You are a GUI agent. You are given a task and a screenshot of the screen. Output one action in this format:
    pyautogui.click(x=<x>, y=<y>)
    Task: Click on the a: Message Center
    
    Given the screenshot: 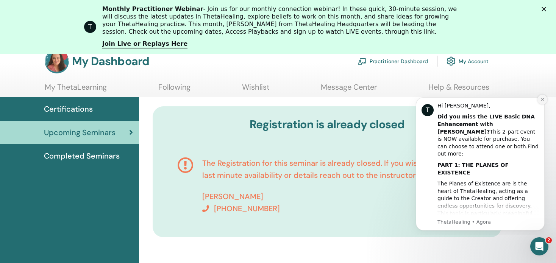 What is the action you would take?
    pyautogui.click(x=349, y=90)
    